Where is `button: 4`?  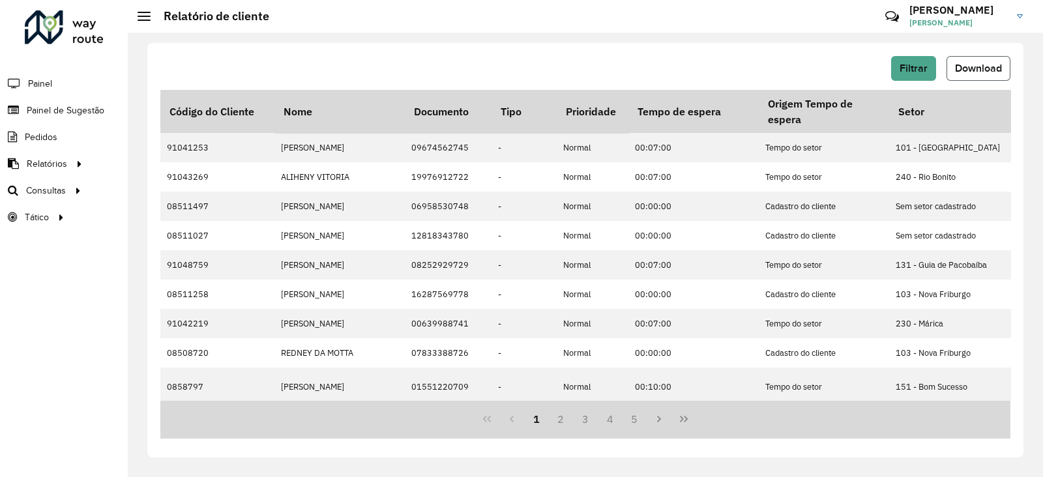 button: 4 is located at coordinates (610, 419).